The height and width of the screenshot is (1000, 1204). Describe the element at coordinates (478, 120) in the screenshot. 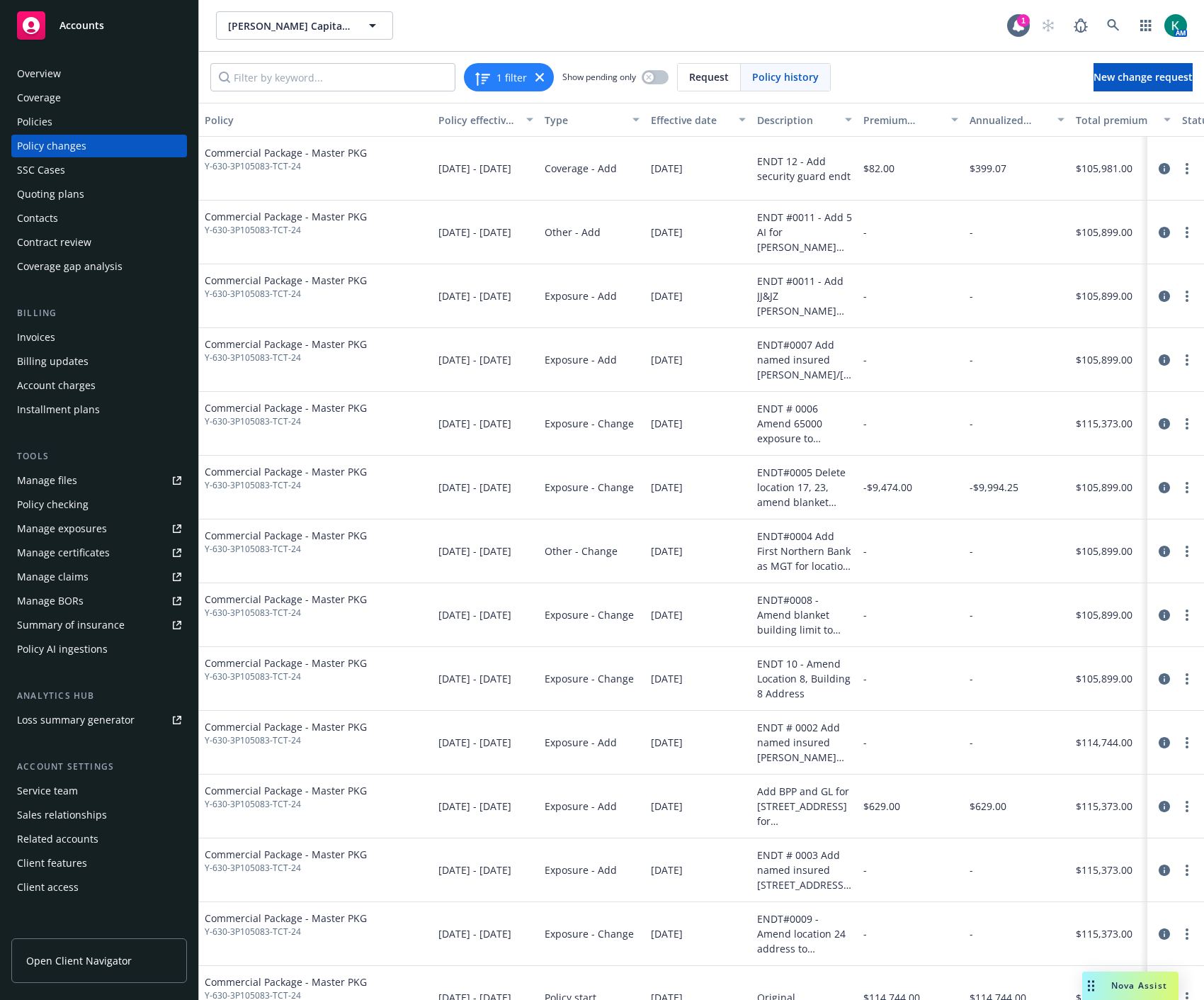

I see `div: Policy effective dates` at that location.